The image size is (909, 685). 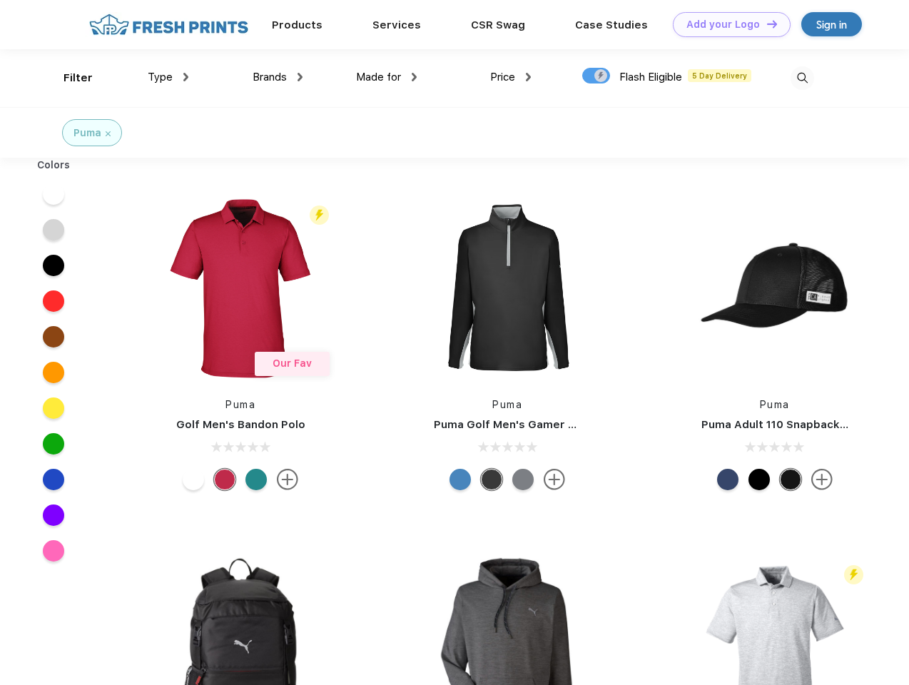 What do you see at coordinates (491, 479) in the screenshot?
I see `div: Puma Black` at bounding box center [491, 479].